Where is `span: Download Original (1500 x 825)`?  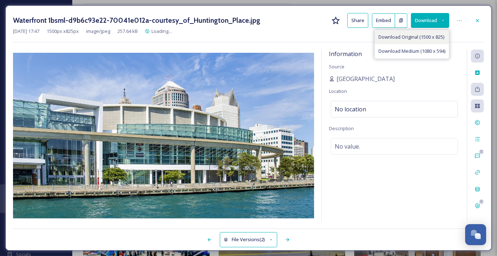
span: Download Original (1500 x 825) is located at coordinates (412, 37).